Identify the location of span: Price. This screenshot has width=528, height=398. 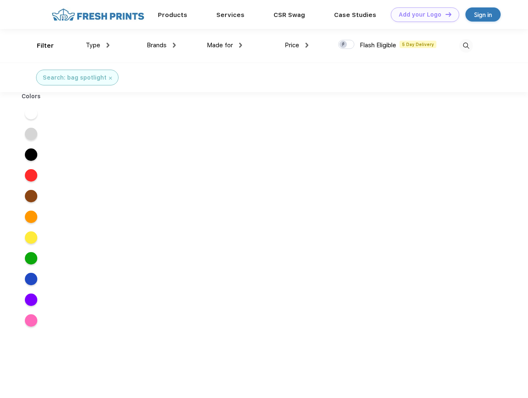
(292, 45).